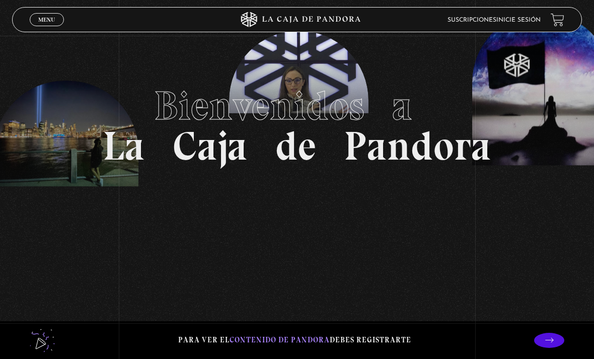 This screenshot has width=594, height=359. I want to click on span: Bienvenidos a, so click(297, 106).